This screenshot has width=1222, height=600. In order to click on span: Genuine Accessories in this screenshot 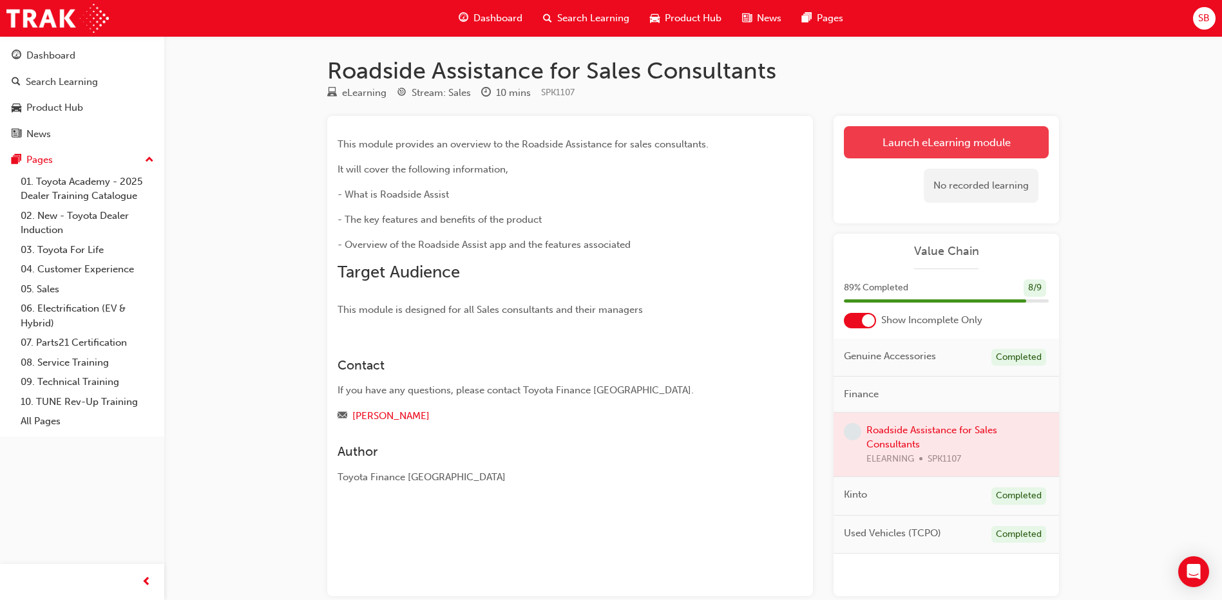, I will do `click(889, 356)`.